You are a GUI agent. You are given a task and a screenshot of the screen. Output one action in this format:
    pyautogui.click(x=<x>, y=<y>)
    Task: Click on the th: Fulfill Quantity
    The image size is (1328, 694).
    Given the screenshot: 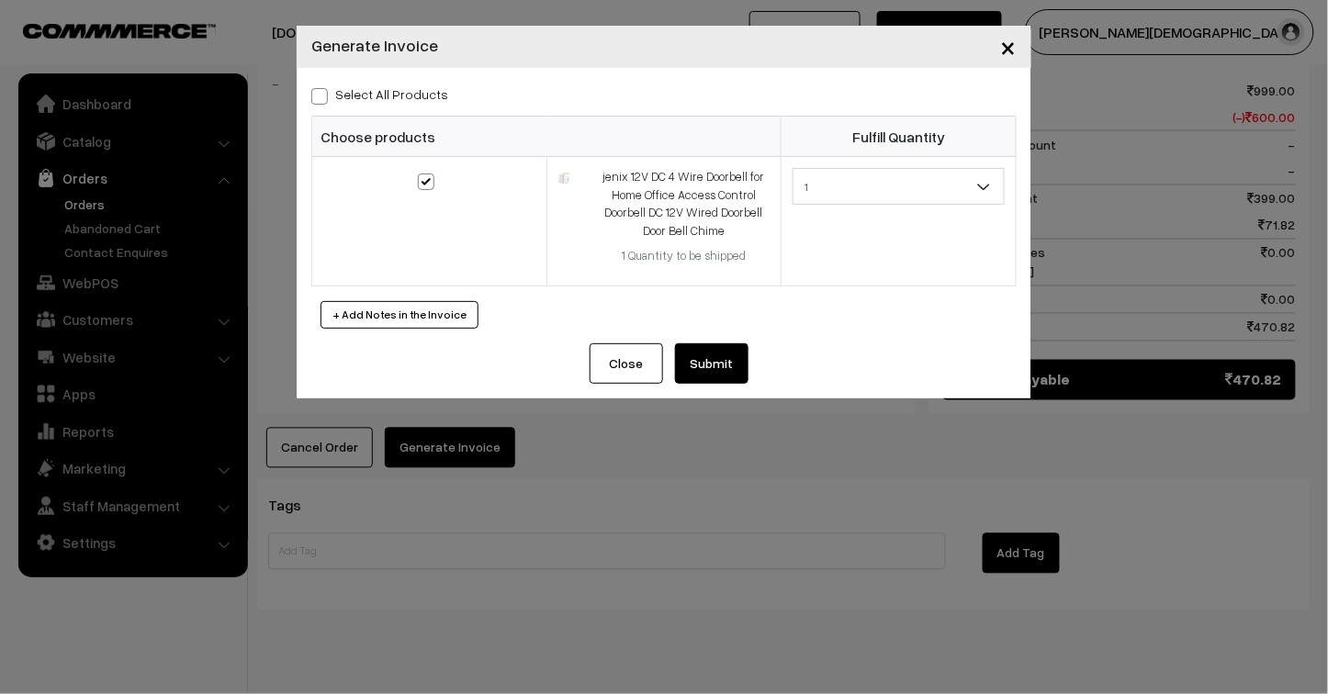 What is the action you would take?
    pyautogui.click(x=899, y=137)
    